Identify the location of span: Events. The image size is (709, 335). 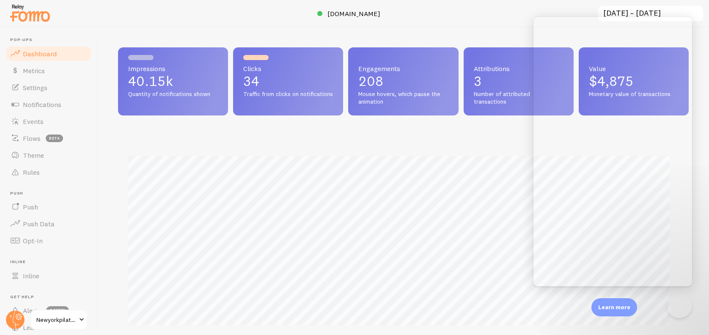
(33, 121).